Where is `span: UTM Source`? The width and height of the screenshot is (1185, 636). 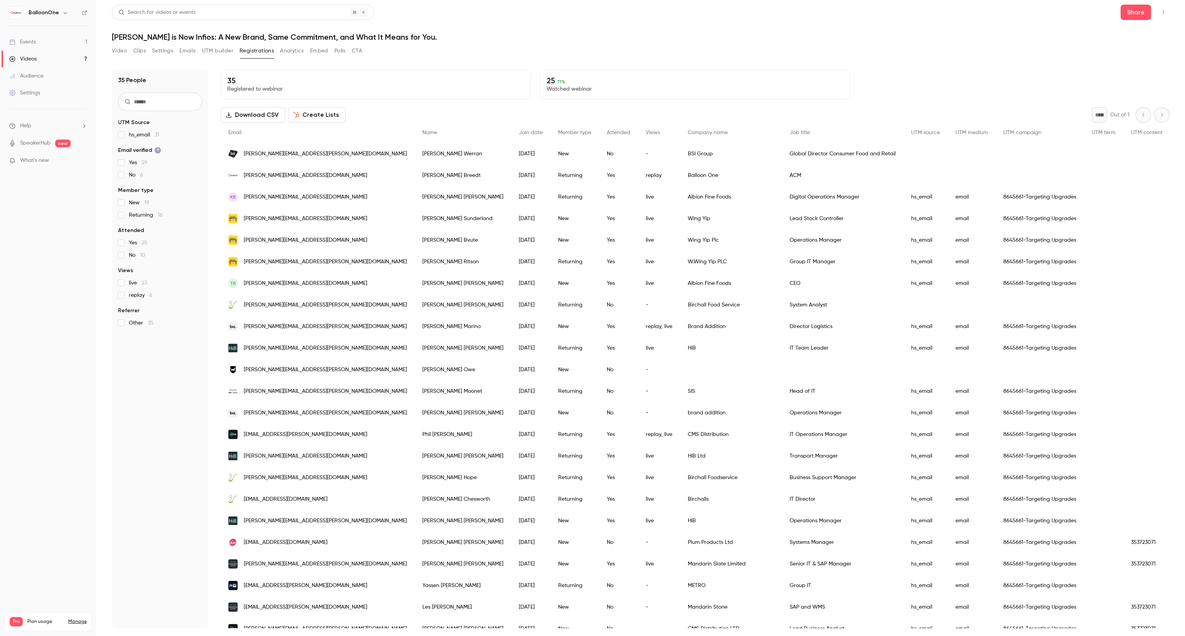
span: UTM Source is located at coordinates (134, 123).